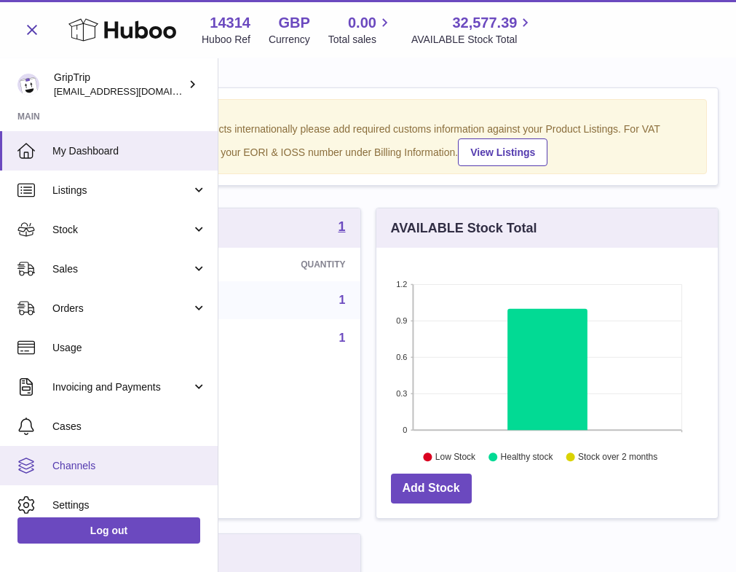 The height and width of the screenshot is (572, 736). What do you see at coordinates (473, 39) in the screenshot?
I see `span: AVAILABLE Stock Total` at bounding box center [473, 39].